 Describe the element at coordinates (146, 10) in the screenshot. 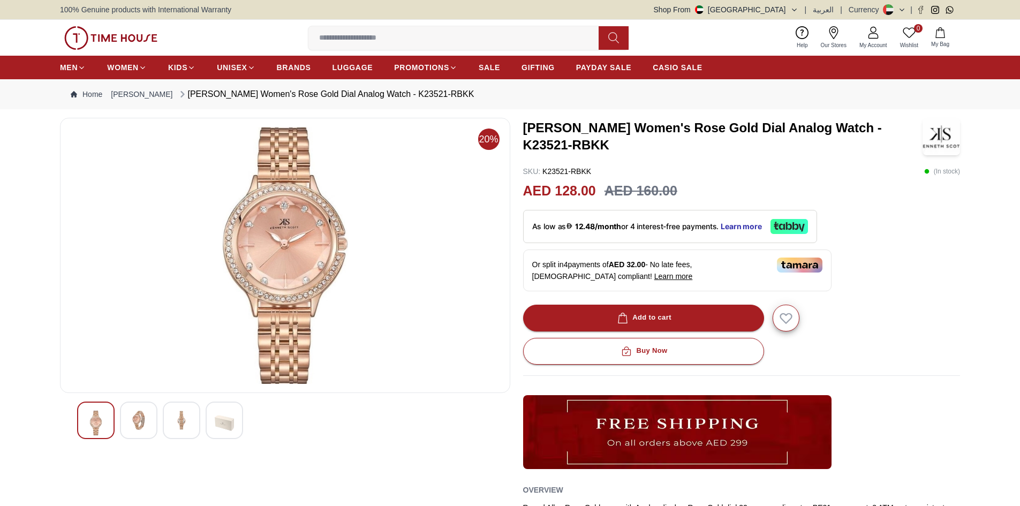

I see `span: 100% Genuine products with International Warranty` at that location.